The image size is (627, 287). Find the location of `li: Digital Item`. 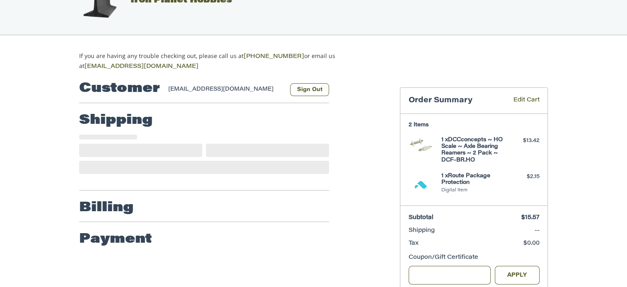

li: Digital Item is located at coordinates (473, 191).